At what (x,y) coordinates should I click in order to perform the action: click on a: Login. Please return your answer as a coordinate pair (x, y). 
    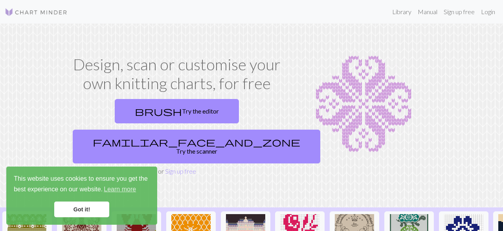
    Looking at the image, I should click on (488, 12).